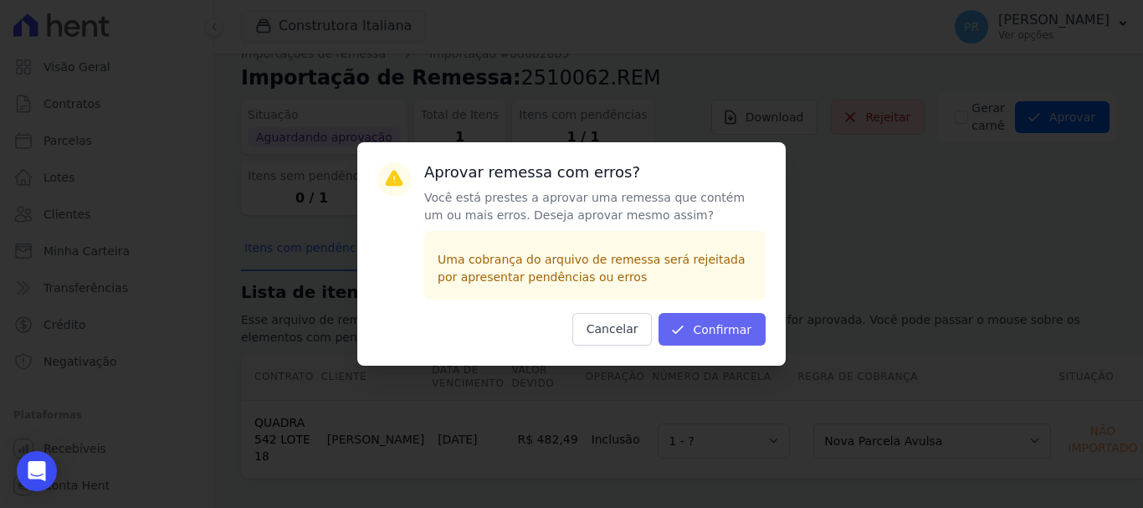  What do you see at coordinates (595, 207) in the screenshot?
I see `p: Você está prestes a aprovar uma remessa que contém um ou mais erros. Deseja aprovar mesmo assim?` at bounding box center [595, 207].